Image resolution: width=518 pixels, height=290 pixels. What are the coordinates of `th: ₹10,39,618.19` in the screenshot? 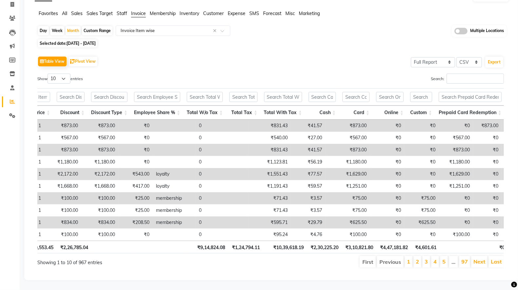 It's located at (285, 247).